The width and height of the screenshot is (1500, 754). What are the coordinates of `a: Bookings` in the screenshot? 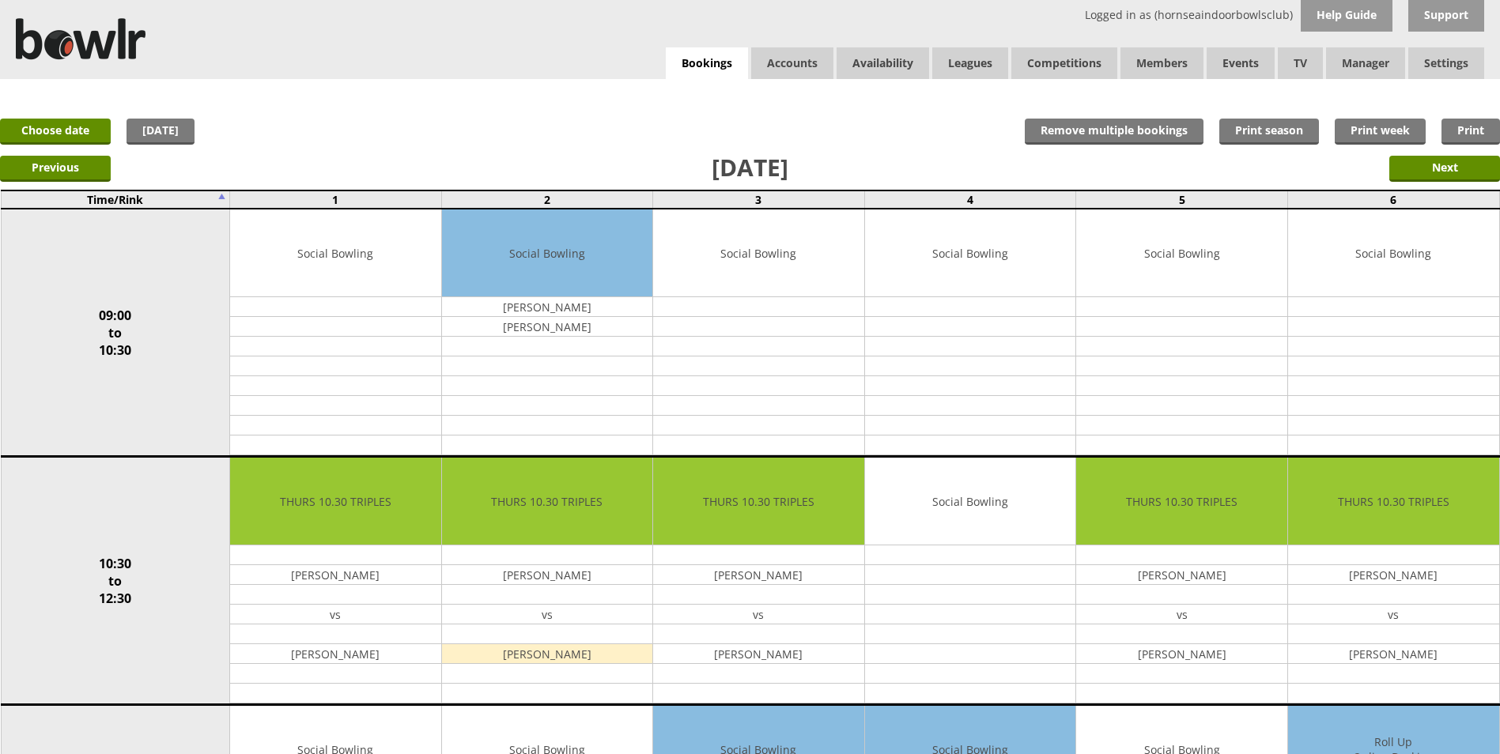 It's located at (707, 63).